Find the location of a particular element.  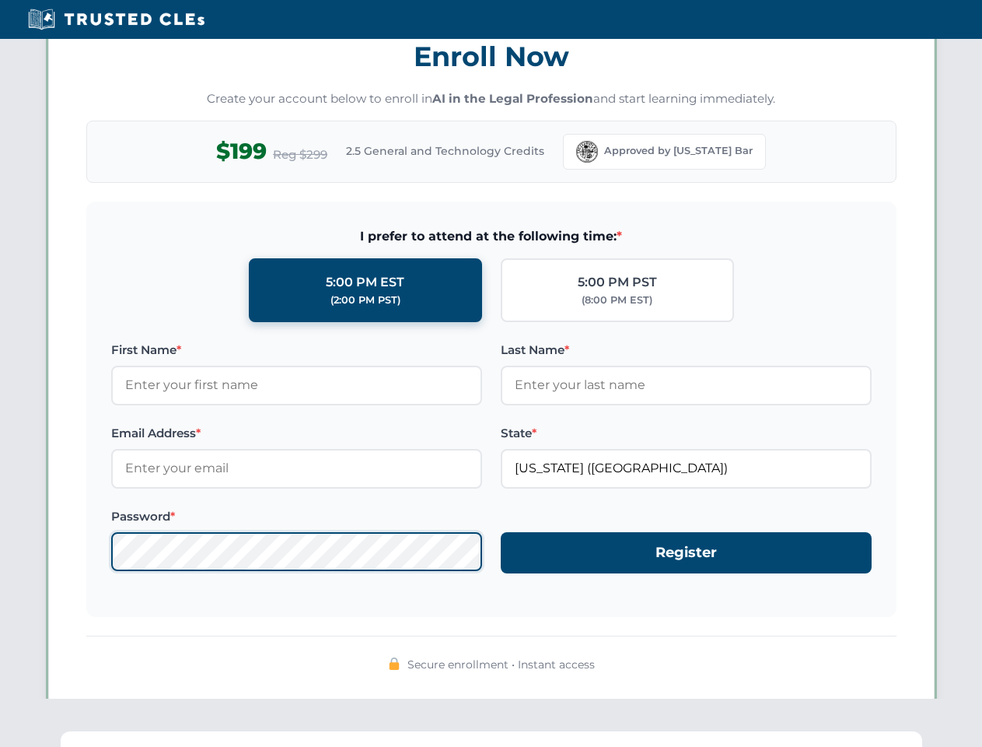

span: 2.5 General and Technology Credits is located at coordinates (445, 151).